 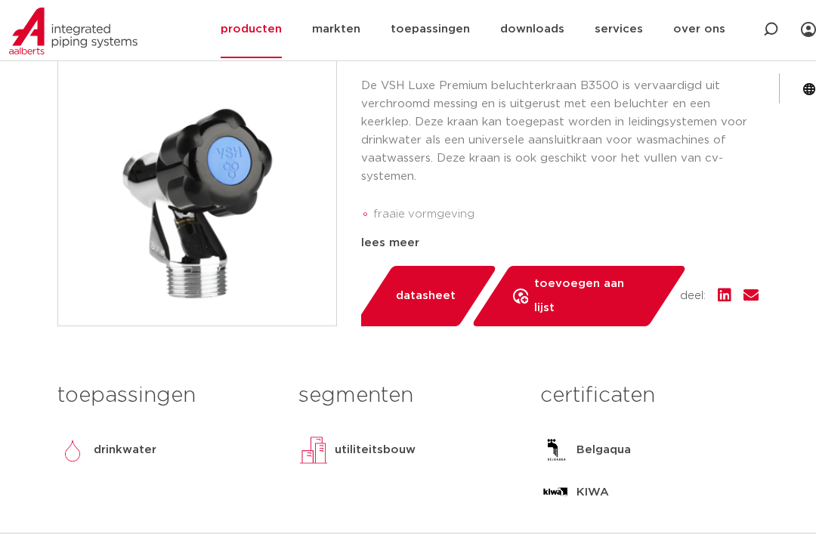 I want to click on span: deel:, so click(x=693, y=296).